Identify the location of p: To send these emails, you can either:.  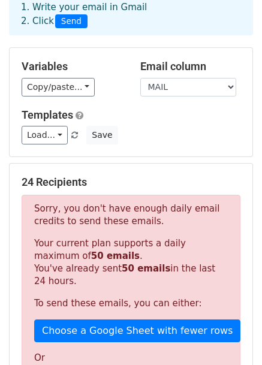
(130, 303).